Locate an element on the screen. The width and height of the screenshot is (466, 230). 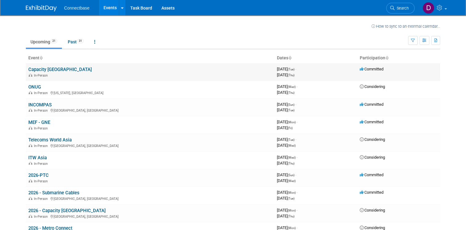
a: Sort by Event Name is located at coordinates (41, 58).